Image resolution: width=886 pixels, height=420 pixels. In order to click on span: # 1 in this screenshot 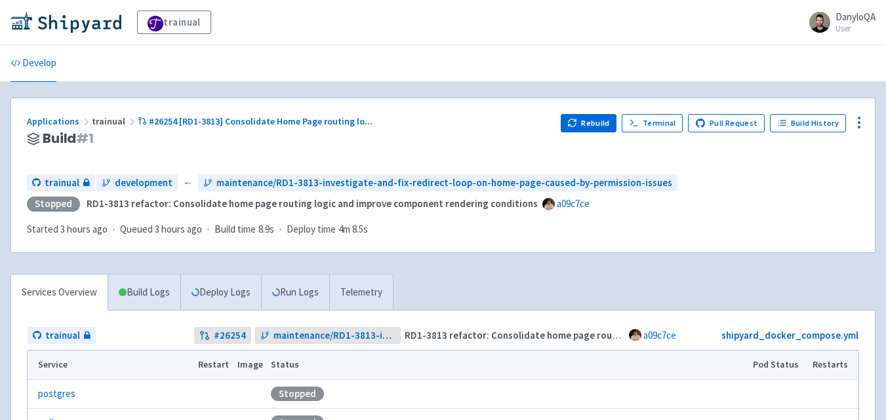, I will do `click(85, 138)`.